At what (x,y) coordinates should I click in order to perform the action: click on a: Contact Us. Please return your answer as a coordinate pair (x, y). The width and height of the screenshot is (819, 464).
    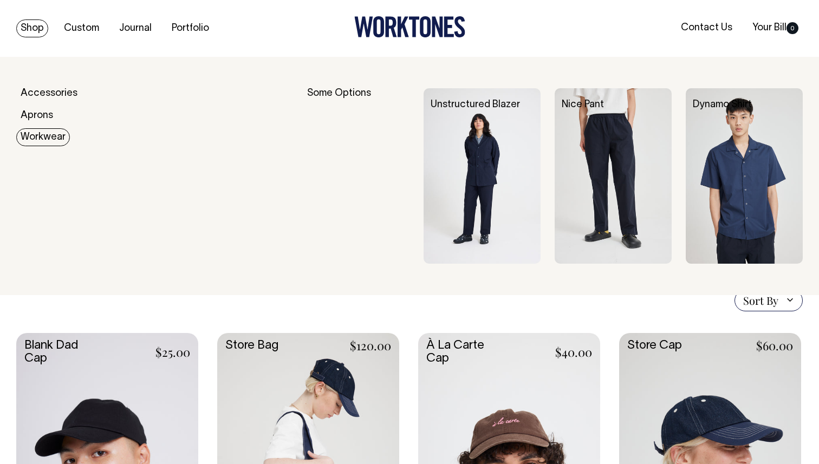
    Looking at the image, I should click on (706, 28).